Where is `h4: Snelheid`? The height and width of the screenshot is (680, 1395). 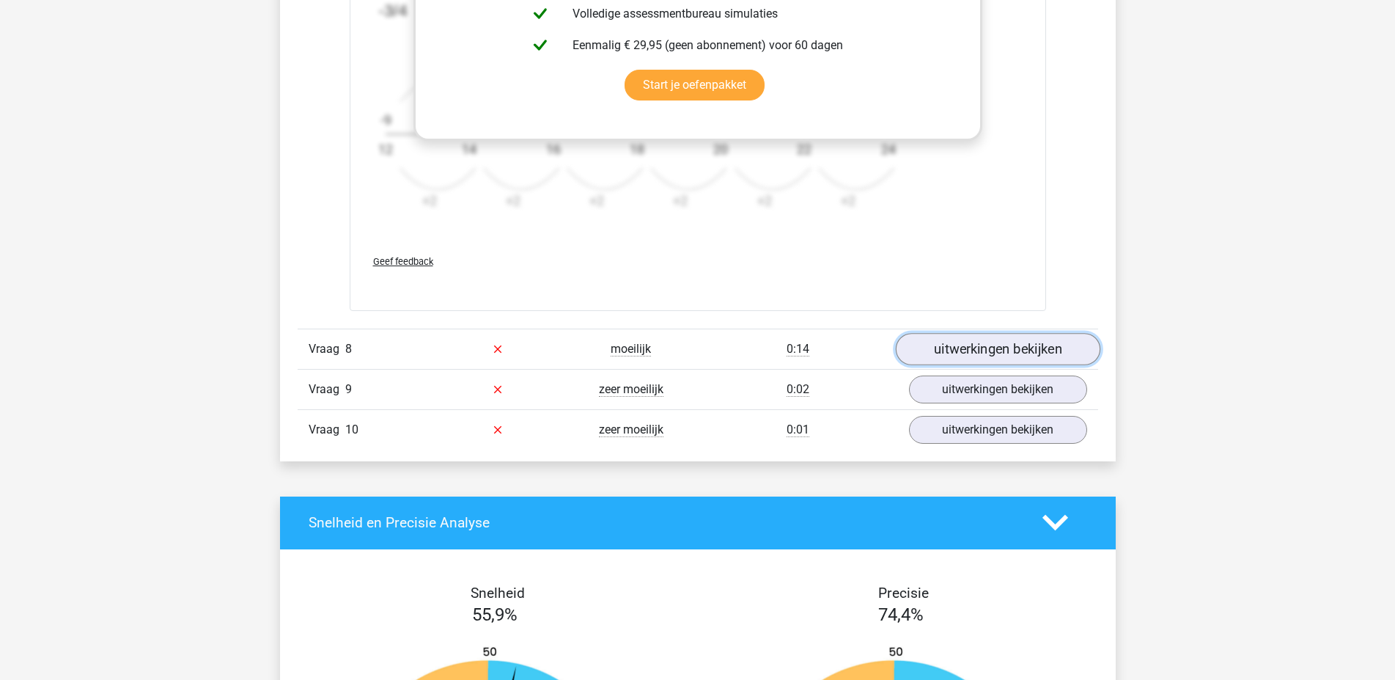
h4: Snelheid is located at coordinates (498, 593).